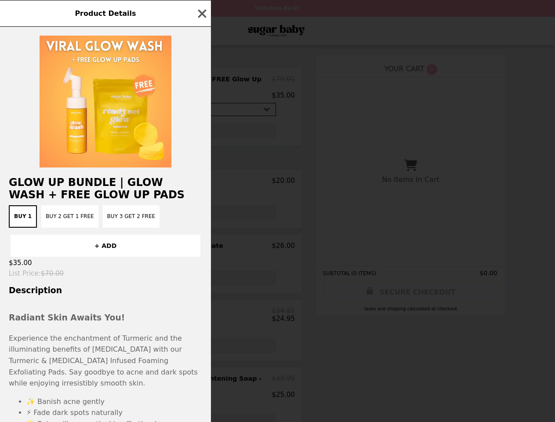 The image size is (555, 422). Describe the element at coordinates (105, 246) in the screenshot. I see `button: + ADD` at that location.